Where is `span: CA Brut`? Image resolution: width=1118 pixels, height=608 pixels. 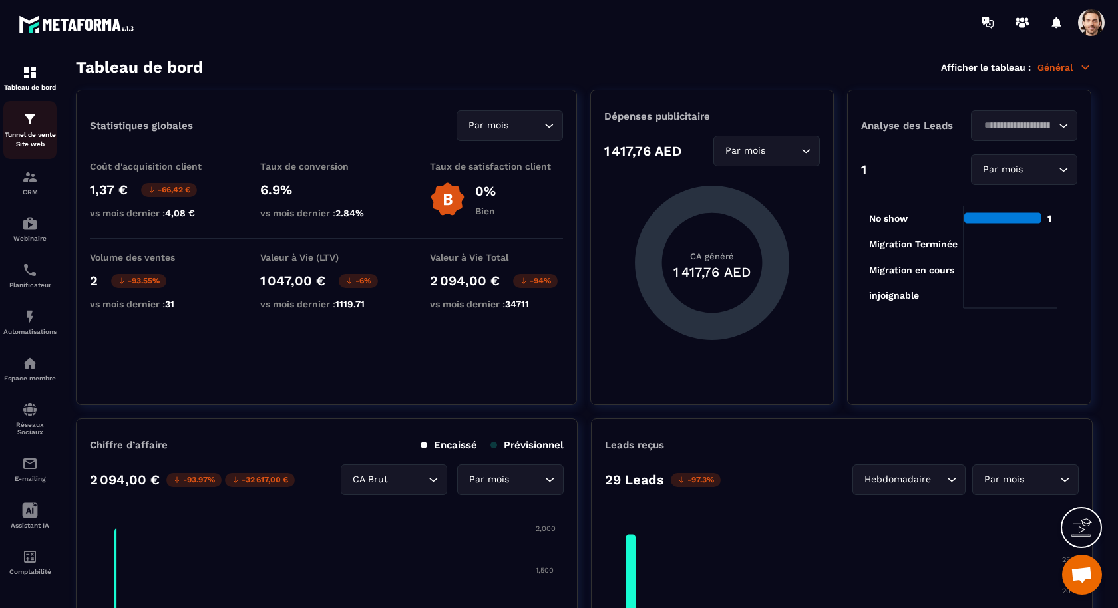 span: CA Brut is located at coordinates (370, 480).